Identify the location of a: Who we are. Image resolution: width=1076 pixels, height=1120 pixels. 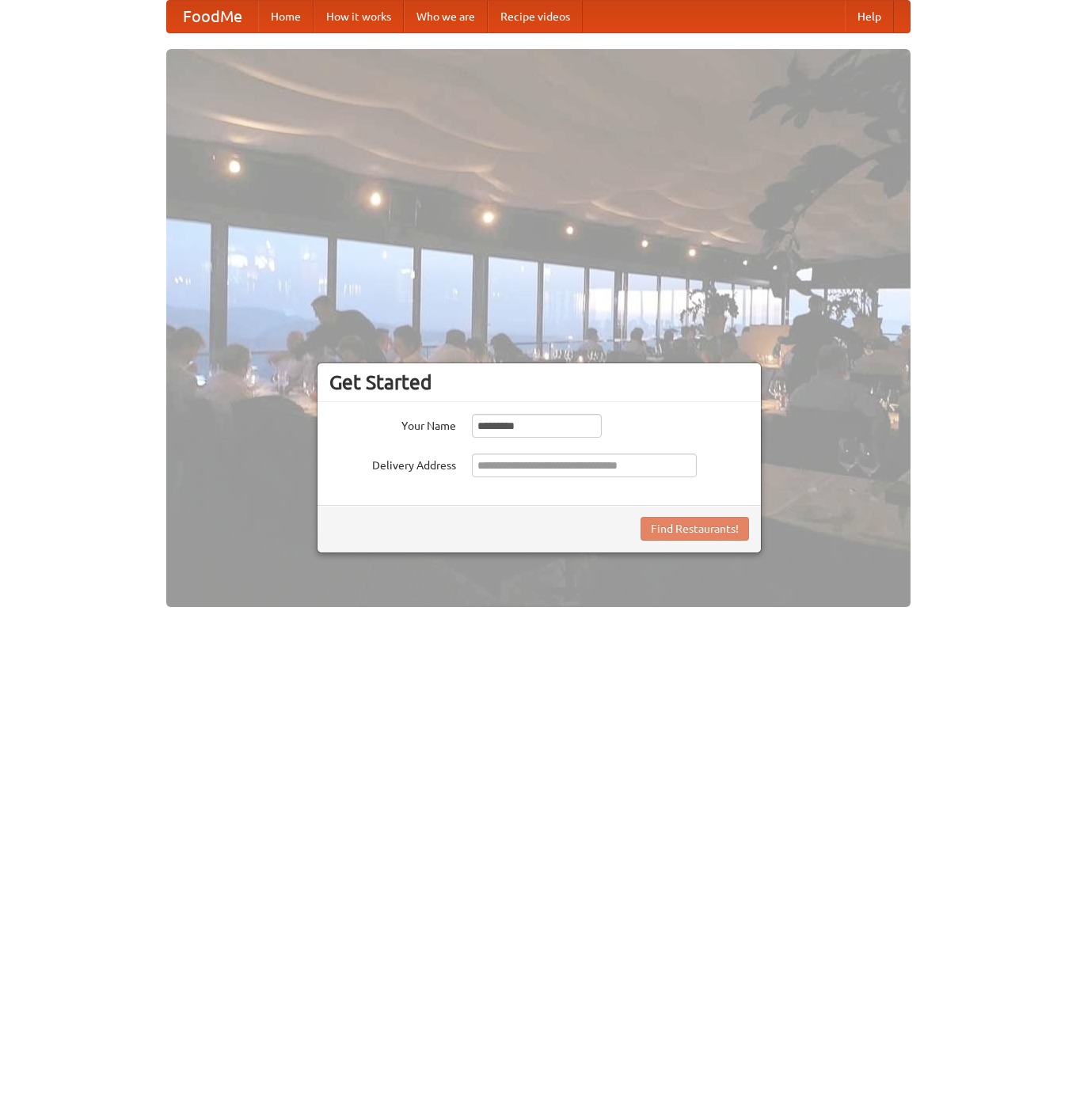
(446, 16).